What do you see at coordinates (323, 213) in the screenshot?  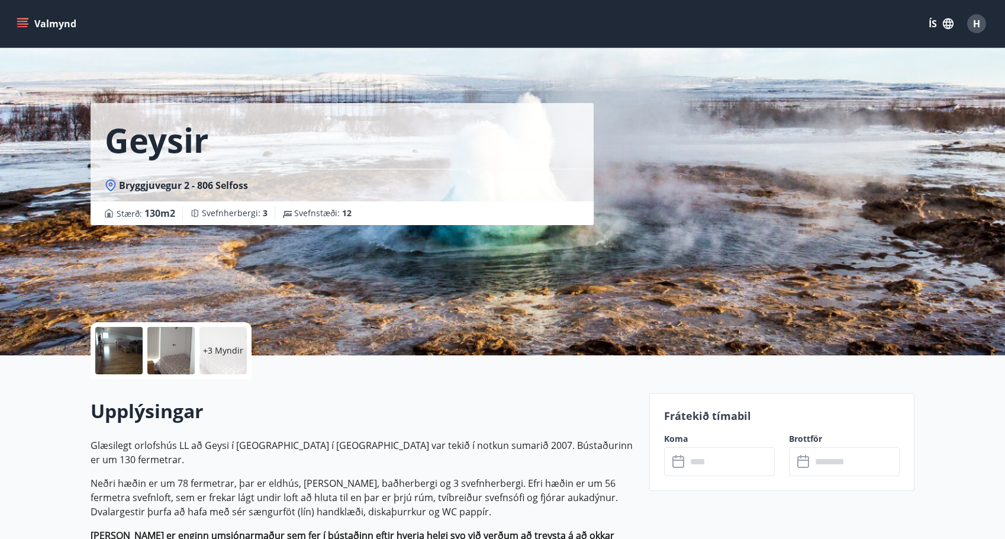 I see `span: Svefnstæði :` at bounding box center [323, 213].